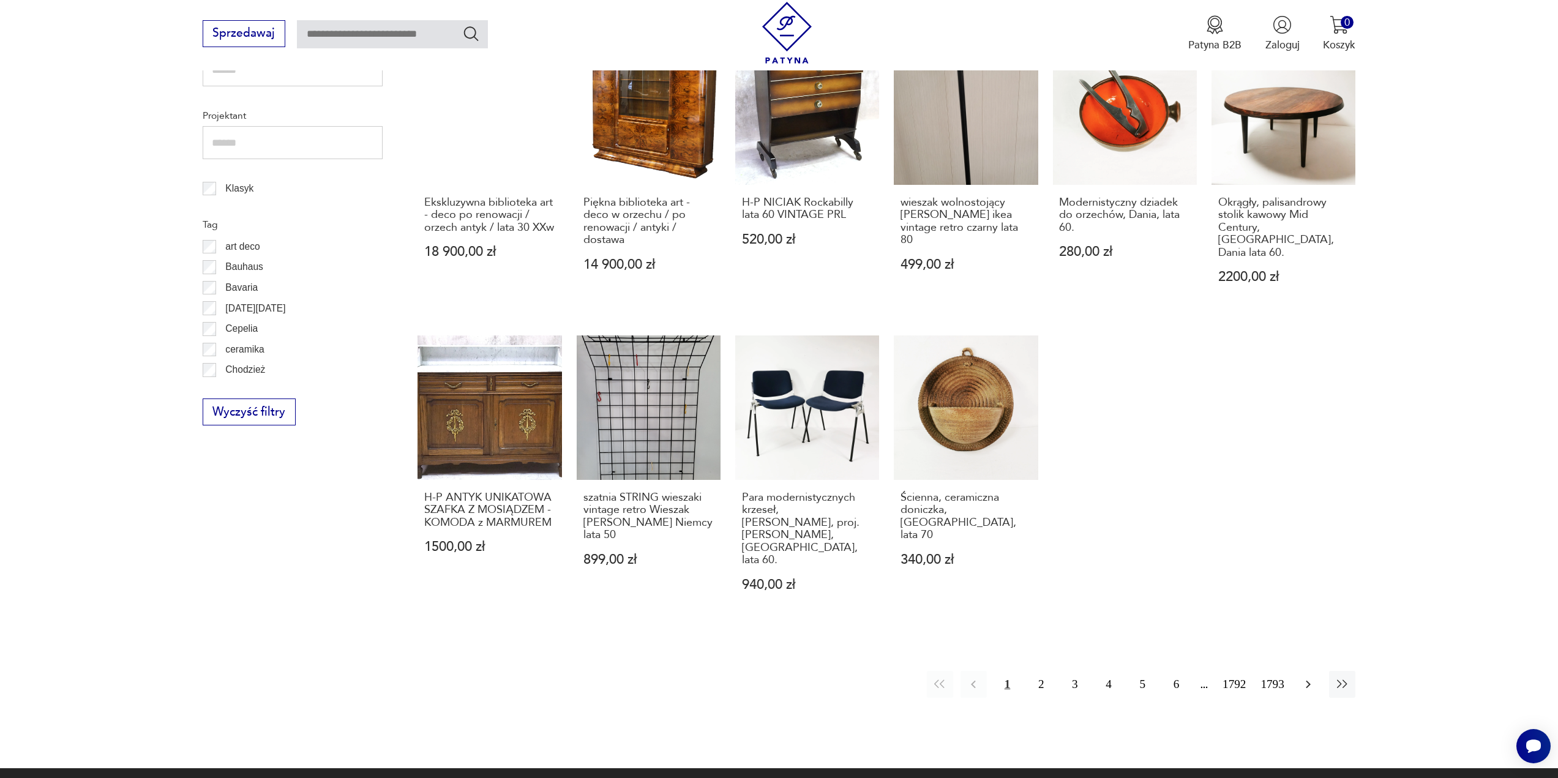  What do you see at coordinates (966, 264) in the screenshot?
I see `p: 499,00 zł` at bounding box center [966, 264].